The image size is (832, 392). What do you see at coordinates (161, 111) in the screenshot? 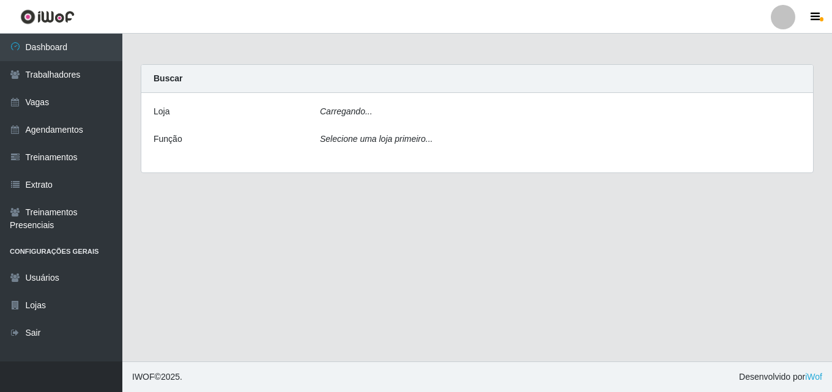
I see `label: Loja` at bounding box center [161, 111].